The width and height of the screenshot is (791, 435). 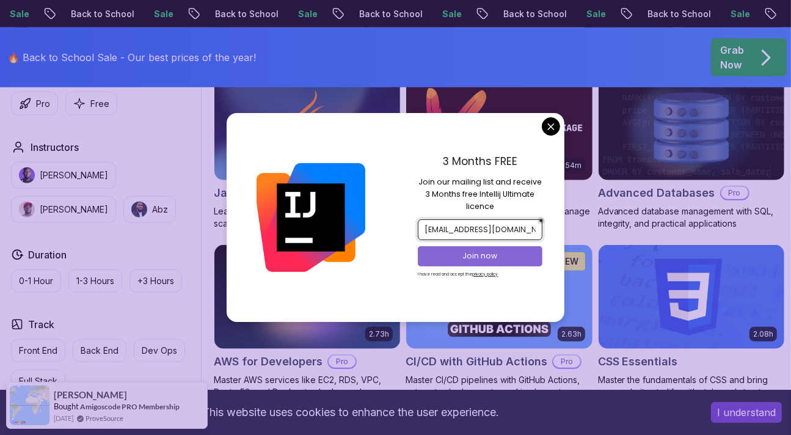 I want to click on img: CSS Essentials card, so click(x=692, y=297).